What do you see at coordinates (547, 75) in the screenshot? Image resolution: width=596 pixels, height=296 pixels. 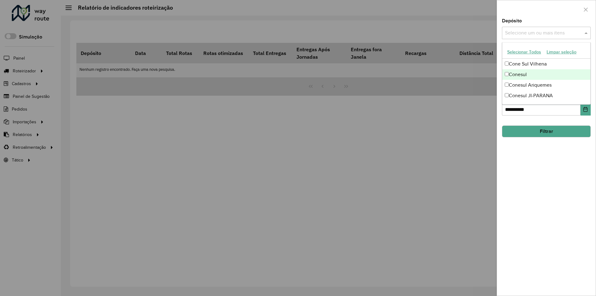 I see `div: Conesul` at bounding box center [547, 75].